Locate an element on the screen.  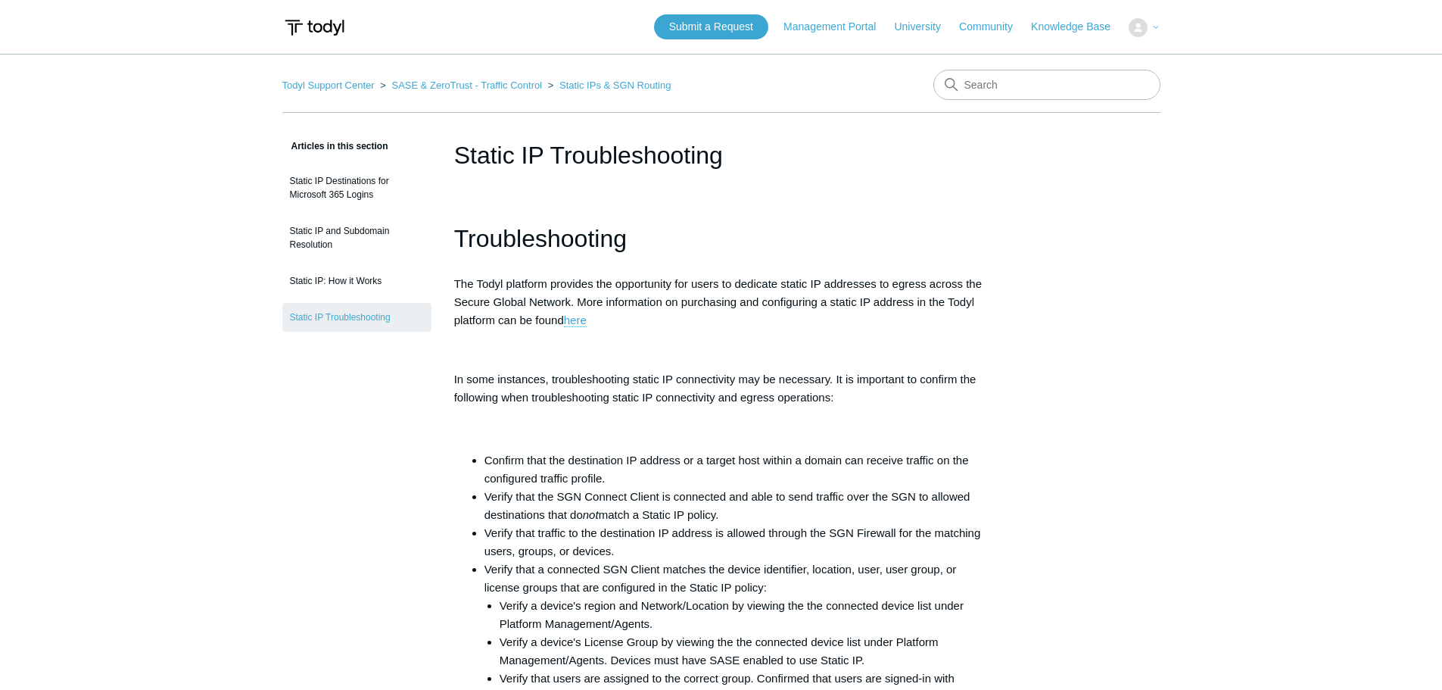
li: Verify a device's License Group by viewing the the connected device list under Platform Managemen... is located at coordinates (744, 651).